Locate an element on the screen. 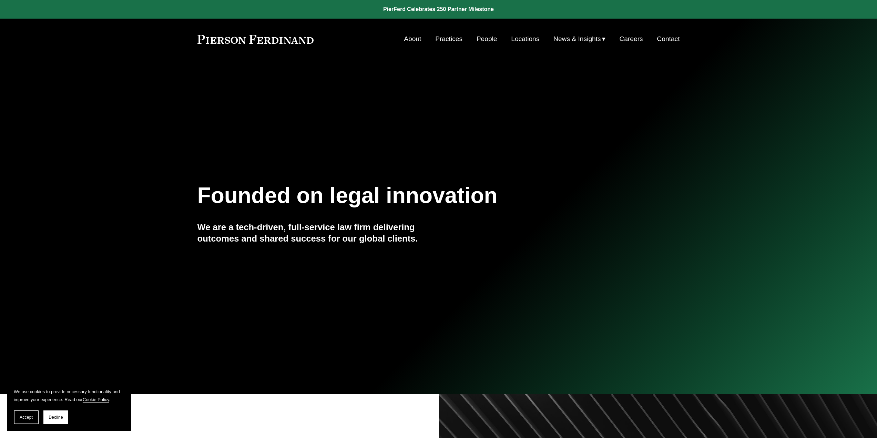  span: Accept is located at coordinates (26, 417).